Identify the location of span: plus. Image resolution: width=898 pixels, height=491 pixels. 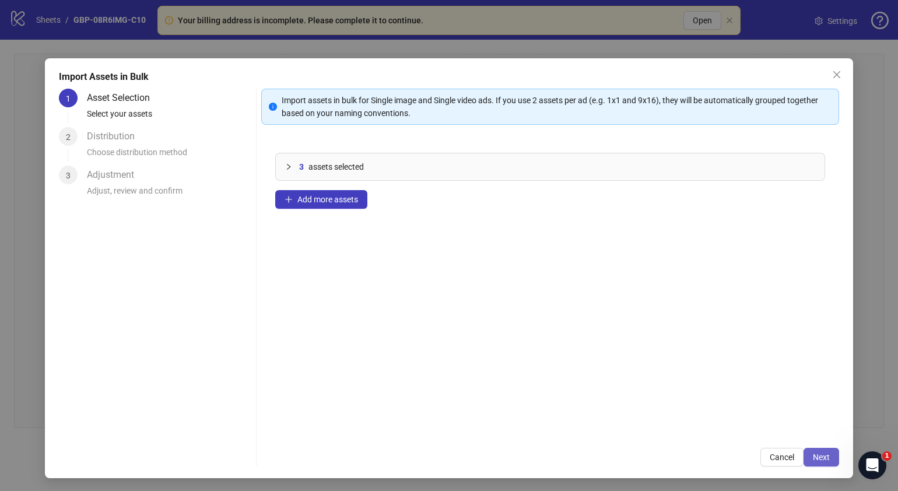
(289, 199).